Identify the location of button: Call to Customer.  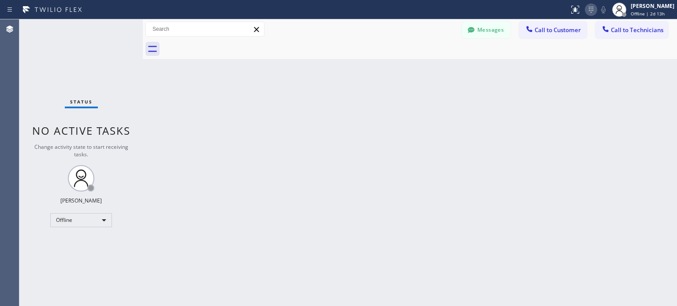
(553, 30).